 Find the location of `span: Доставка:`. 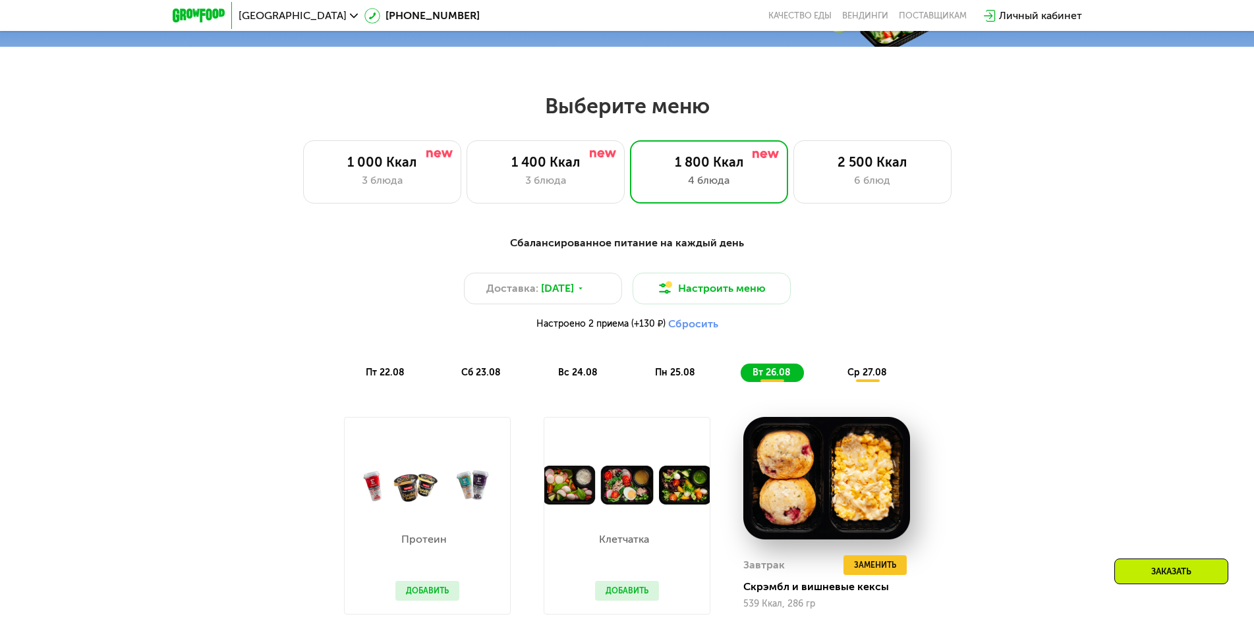

span: Доставка: is located at coordinates (512, 289).